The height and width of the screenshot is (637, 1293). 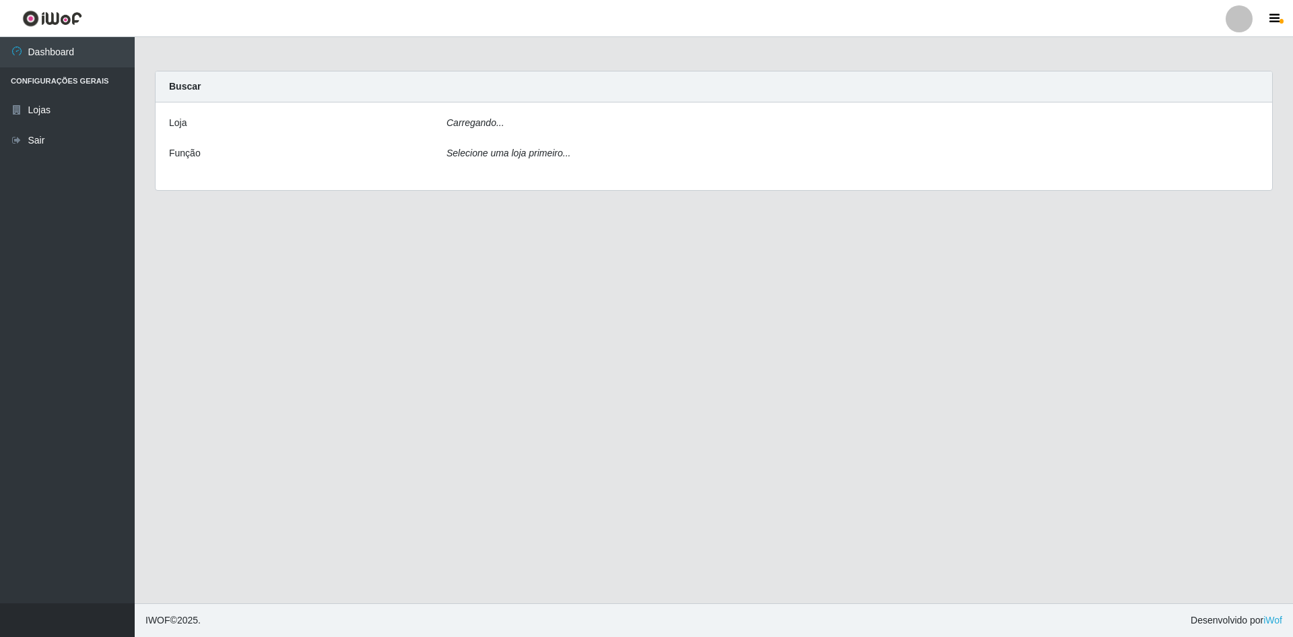 What do you see at coordinates (509, 153) in the screenshot?
I see `i: Selecione uma loja primeiro...` at bounding box center [509, 153].